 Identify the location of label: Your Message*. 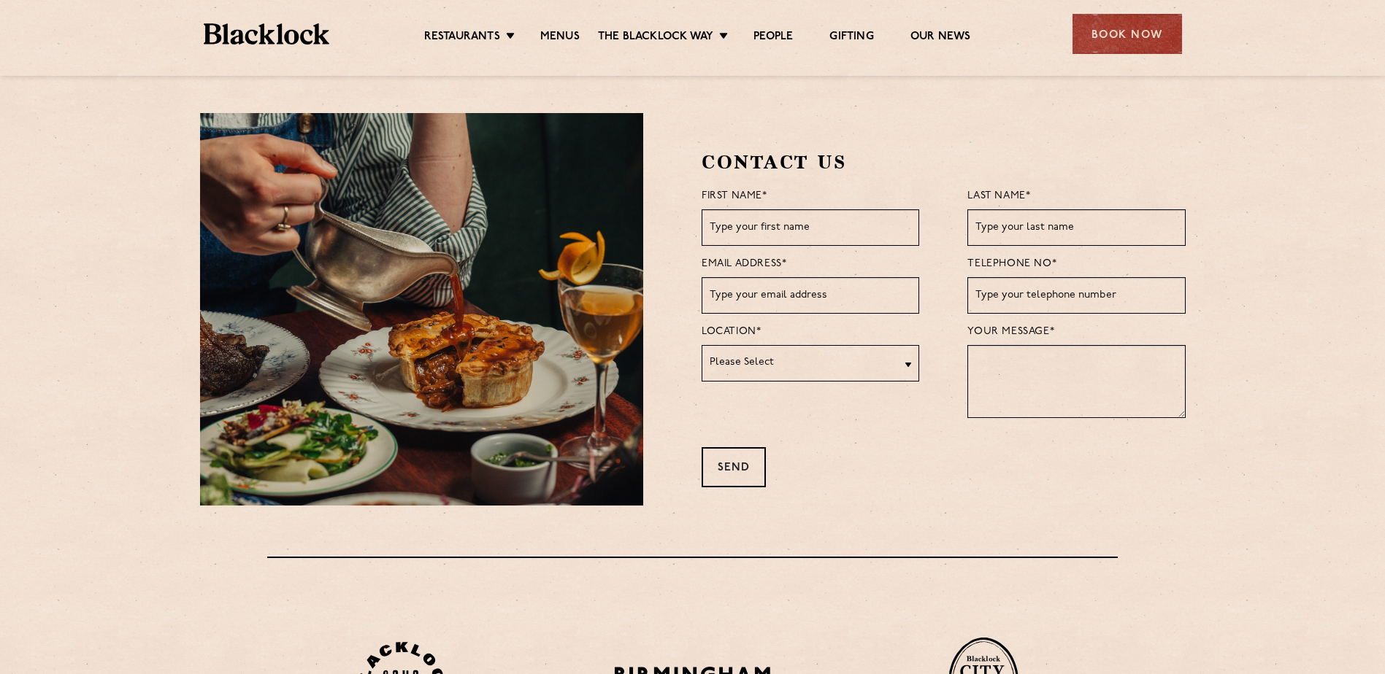
(1010, 332).